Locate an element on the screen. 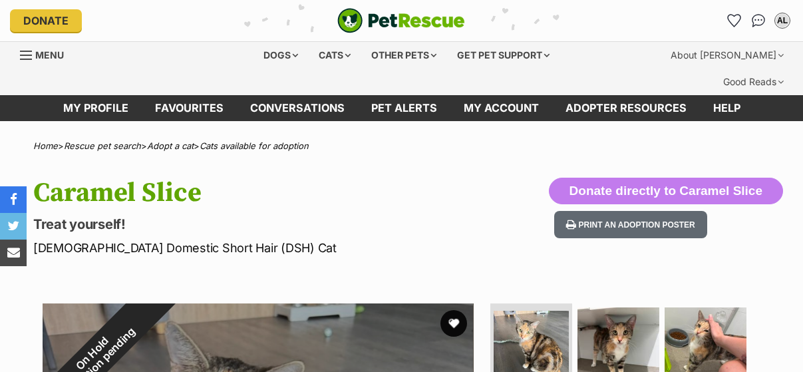 The width and height of the screenshot is (803, 372). a: Donate is located at coordinates (46, 21).